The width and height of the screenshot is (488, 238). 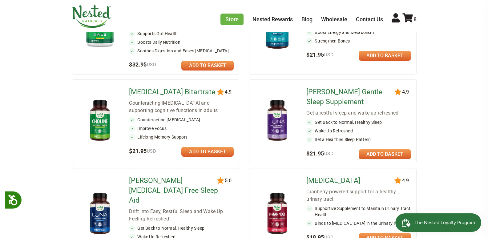 What do you see at coordinates (181, 215) in the screenshot?
I see `div: Drift Into Easy, Restful Sleep and Wake Up Feeling Refreshed` at bounding box center [181, 215].